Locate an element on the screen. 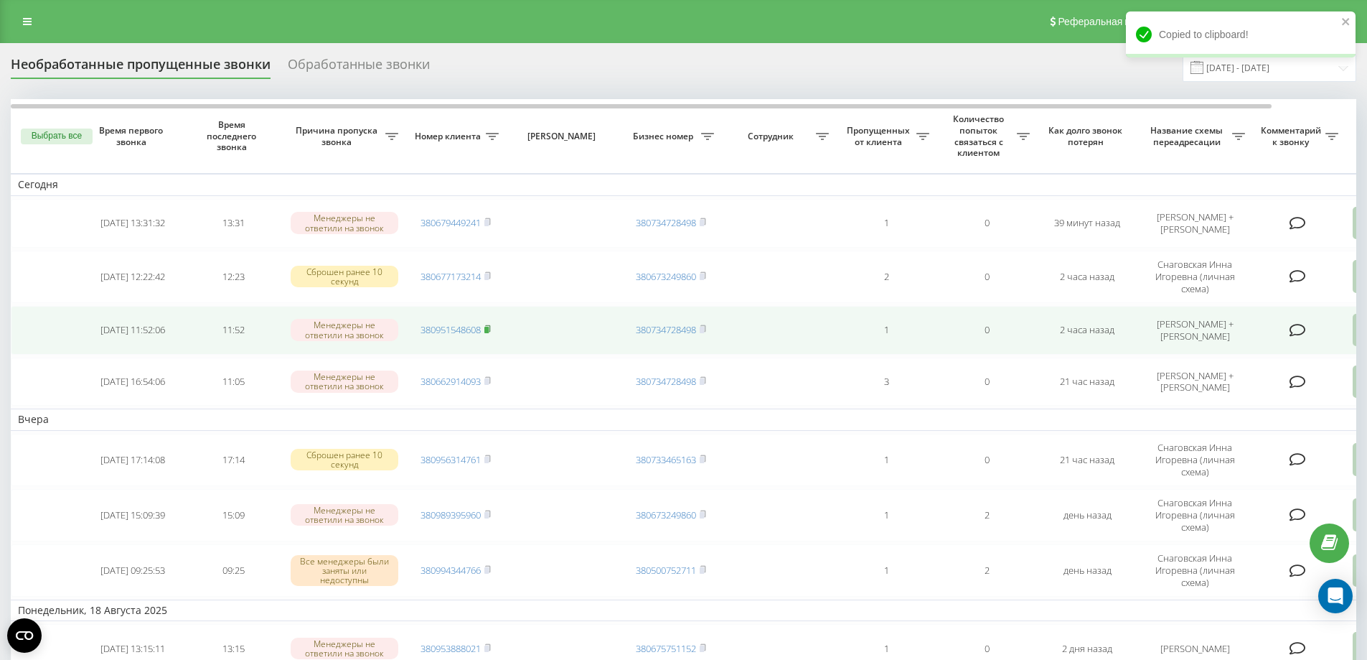 This screenshot has height=660, width=1367. div: Все менеджеры были заняты или недоступны is located at coordinates (345, 571).